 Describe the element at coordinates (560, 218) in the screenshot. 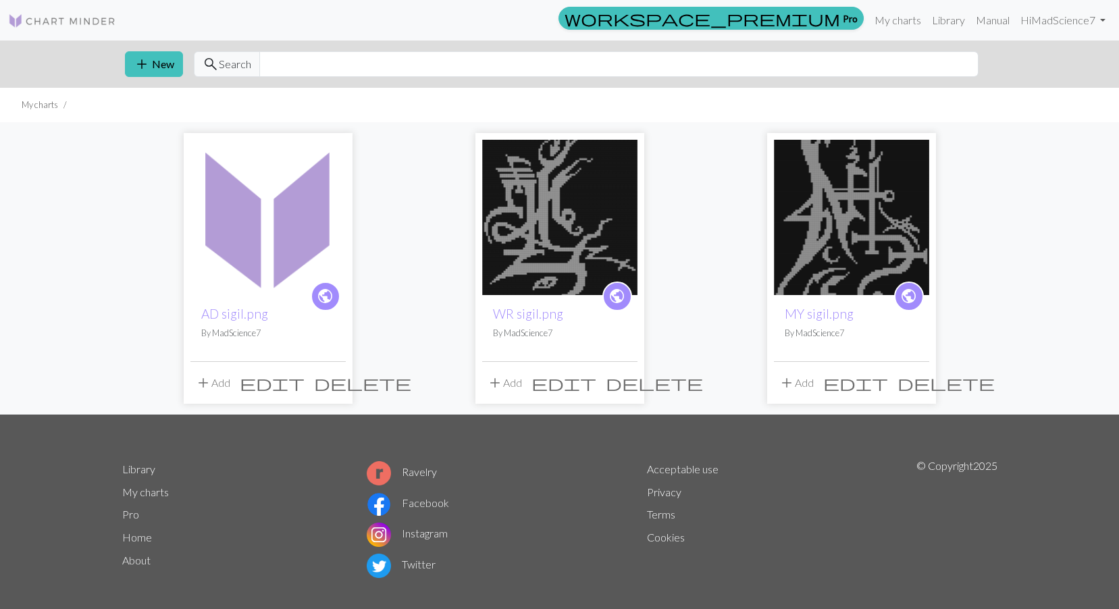

I see `img: WR sigil.png` at that location.